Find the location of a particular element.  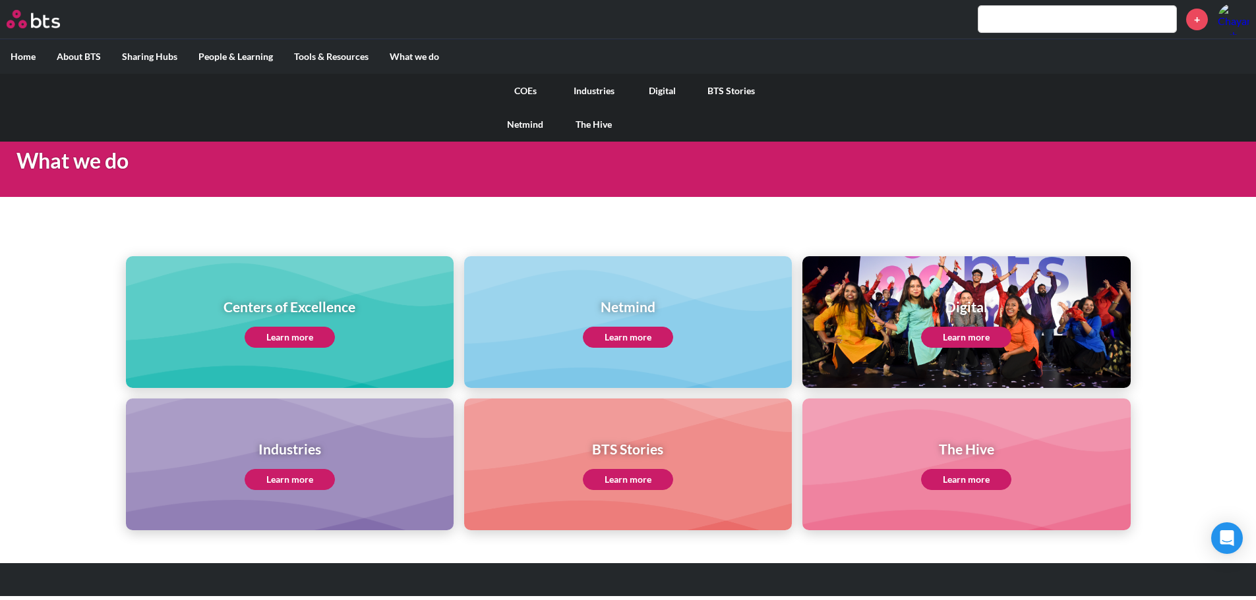

h1: Netmind is located at coordinates (627, 306).